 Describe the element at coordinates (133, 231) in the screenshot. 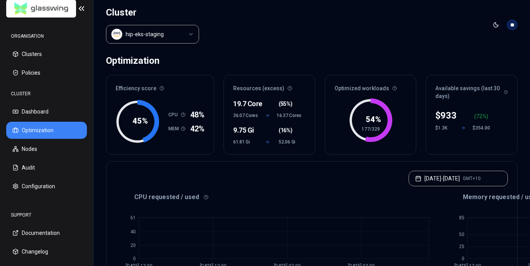

I see `tspan: 40` at that location.